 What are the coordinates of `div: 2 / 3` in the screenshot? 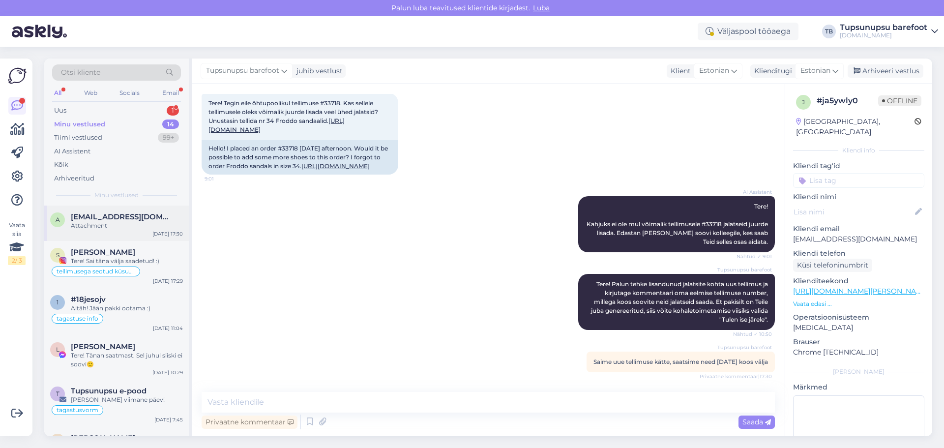 It's located at (17, 260).